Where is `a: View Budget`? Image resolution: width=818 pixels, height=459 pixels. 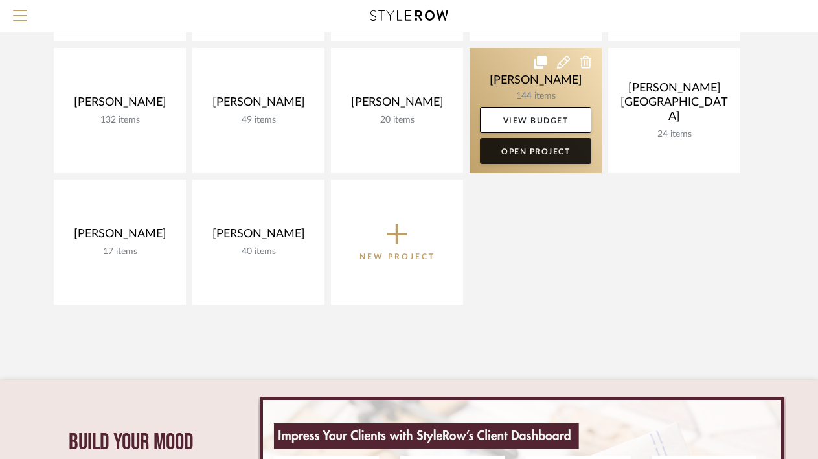 a: View Budget is located at coordinates (536, 120).